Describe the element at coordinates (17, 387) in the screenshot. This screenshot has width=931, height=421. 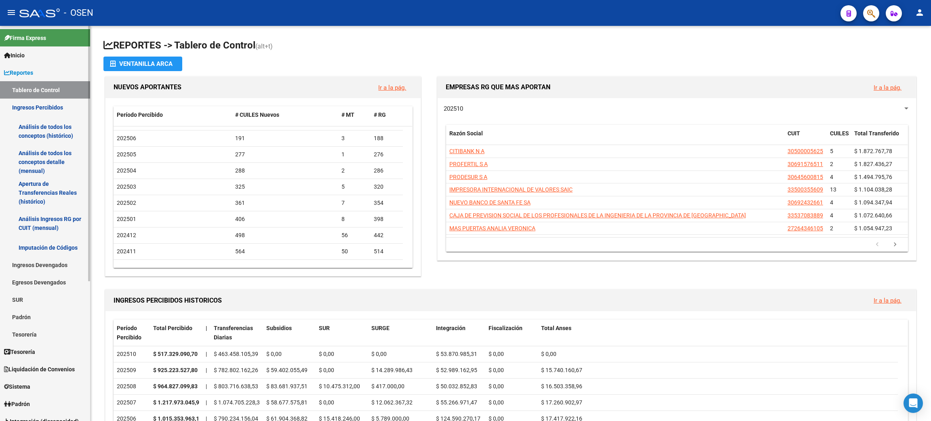
I see `span: Sistema` at that location.